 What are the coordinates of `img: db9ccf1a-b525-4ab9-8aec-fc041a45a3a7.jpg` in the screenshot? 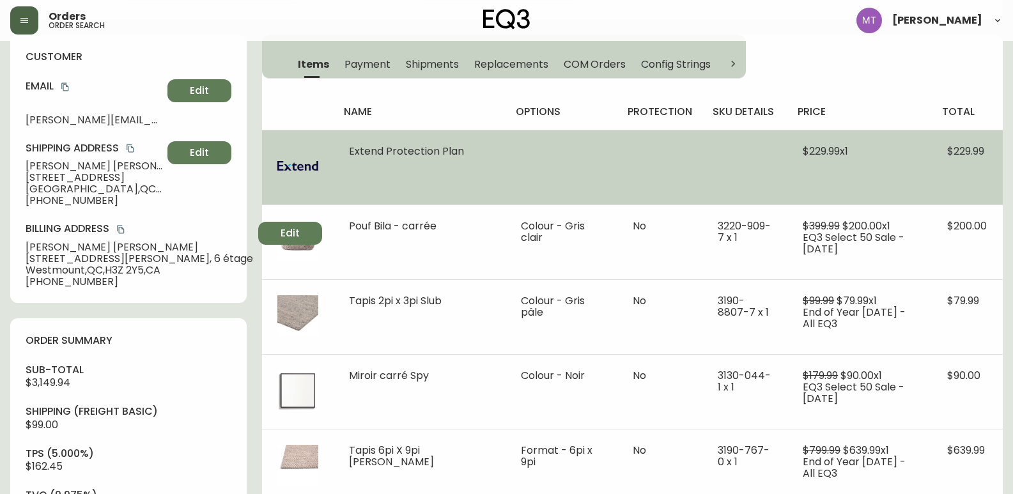 It's located at (298, 241).